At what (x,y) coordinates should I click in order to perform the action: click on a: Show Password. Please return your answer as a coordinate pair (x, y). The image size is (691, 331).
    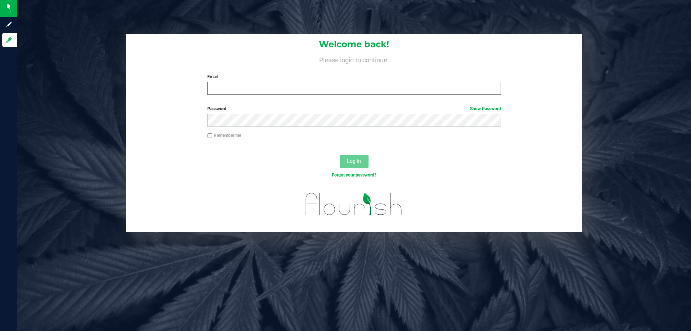
    Looking at the image, I should click on (485, 109).